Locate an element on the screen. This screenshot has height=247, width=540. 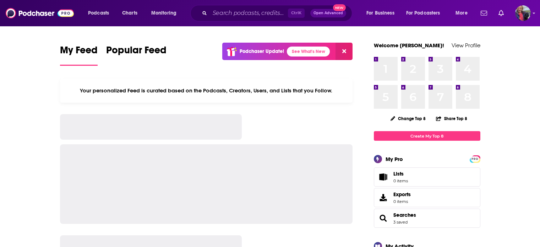
span: My Feed is located at coordinates (79, 52).